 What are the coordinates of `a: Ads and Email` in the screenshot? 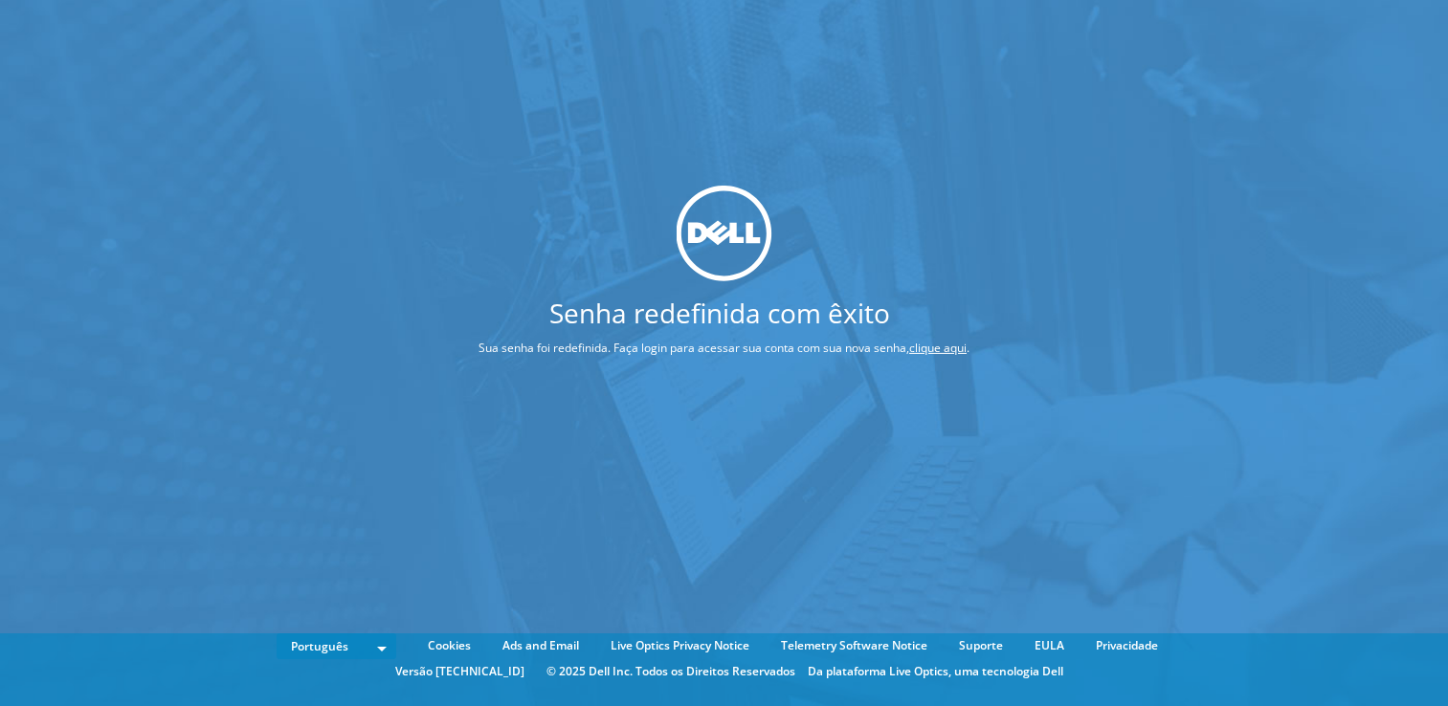 It's located at (541, 646).